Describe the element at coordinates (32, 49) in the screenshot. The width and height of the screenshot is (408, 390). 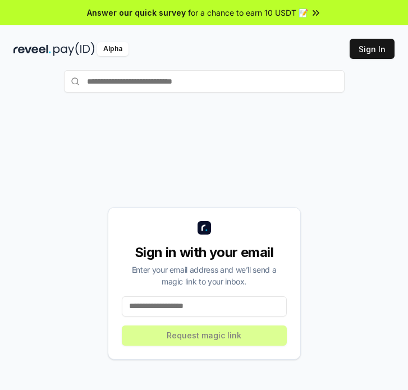
I see `img: reveel_dark` at that location.